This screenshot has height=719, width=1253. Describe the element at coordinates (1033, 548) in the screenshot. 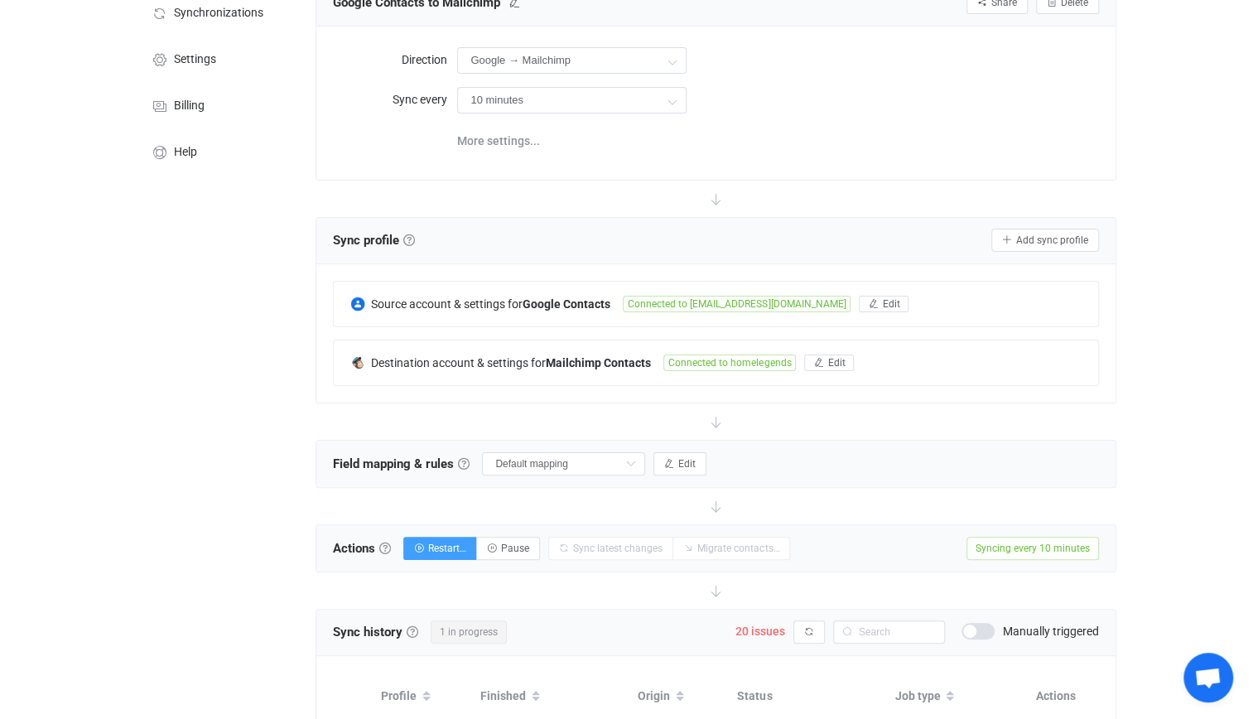

I see `span: Syncing every 10 minutes` at that location.